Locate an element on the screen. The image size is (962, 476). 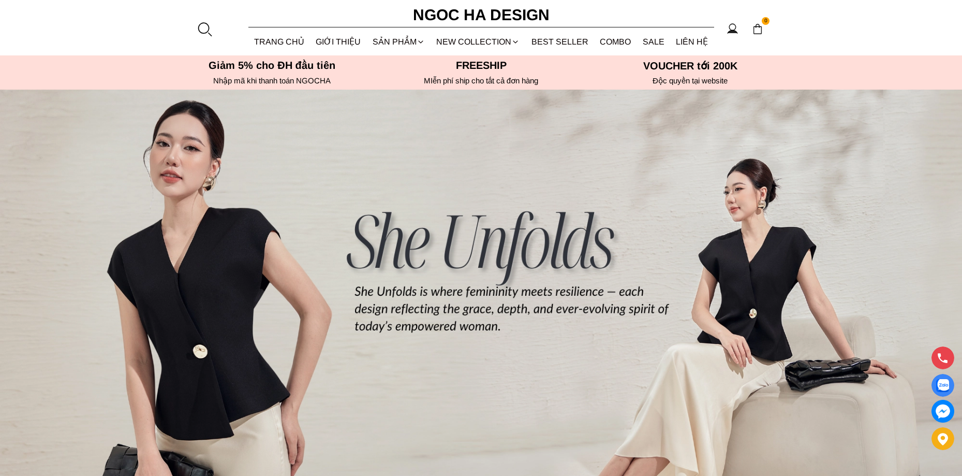
img: Display image is located at coordinates (943, 385).